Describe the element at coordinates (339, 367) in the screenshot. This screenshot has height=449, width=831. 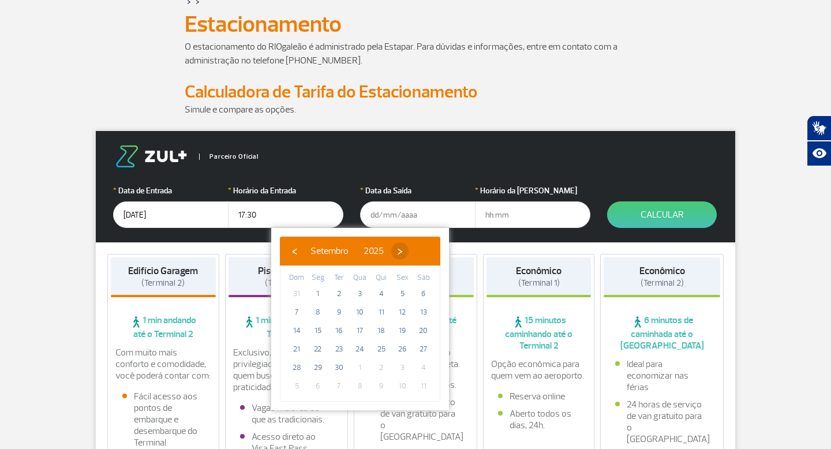
I see `span: 30` at that location.